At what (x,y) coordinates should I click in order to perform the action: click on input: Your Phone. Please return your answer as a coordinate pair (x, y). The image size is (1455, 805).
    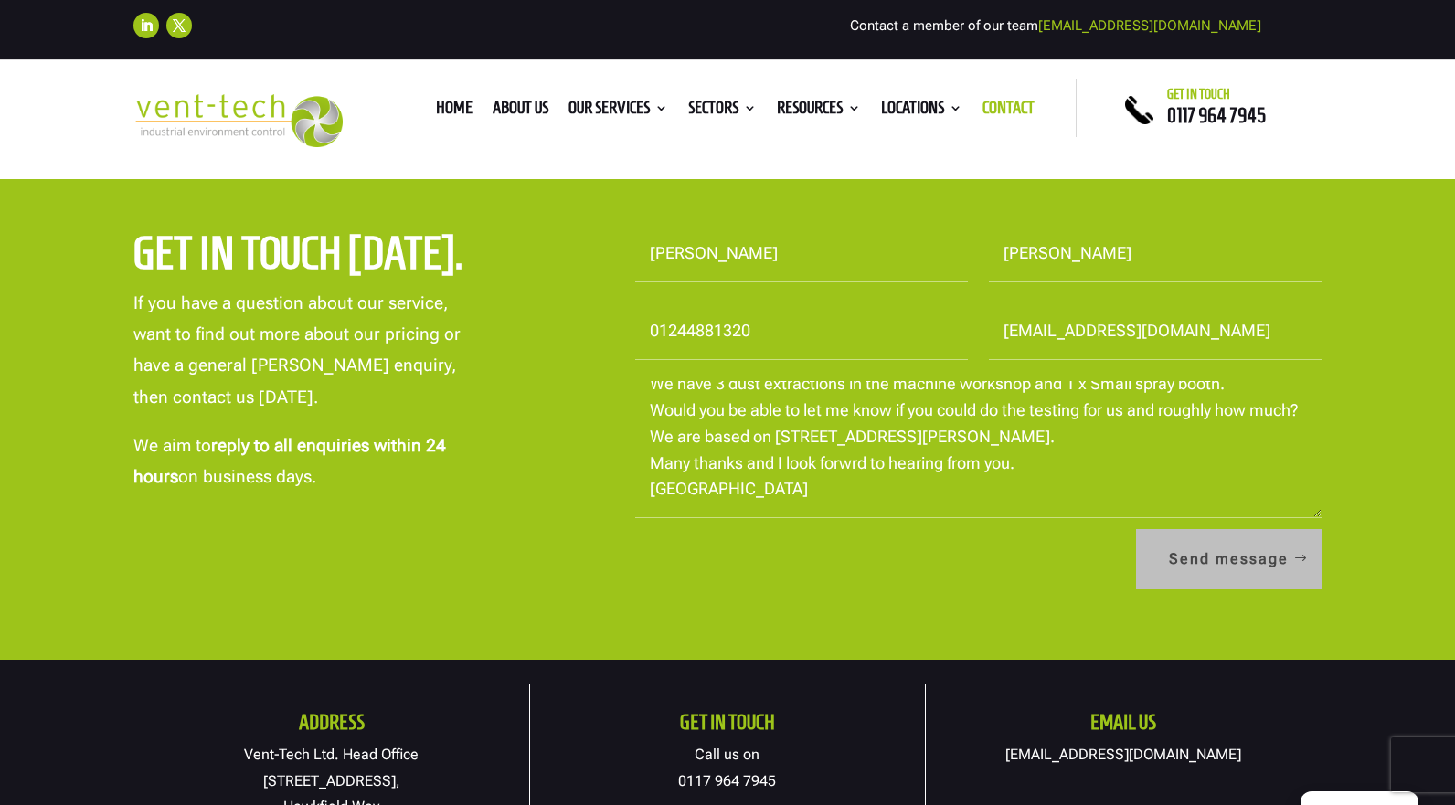
    Looking at the image, I should click on (801, 332).